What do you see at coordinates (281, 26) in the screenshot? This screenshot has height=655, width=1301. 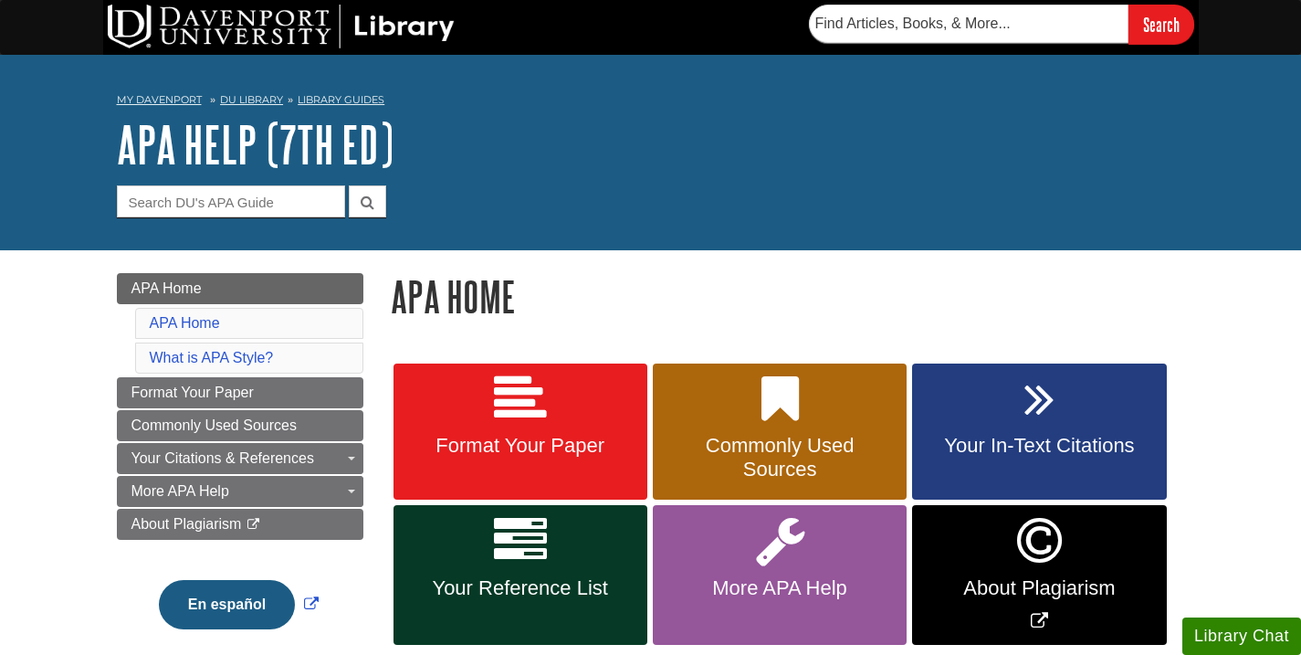 I see `img: DU Library` at bounding box center [281, 26].